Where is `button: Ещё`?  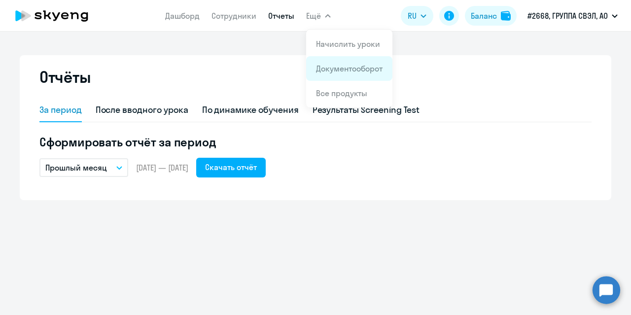 button: Ещё is located at coordinates (318, 16).